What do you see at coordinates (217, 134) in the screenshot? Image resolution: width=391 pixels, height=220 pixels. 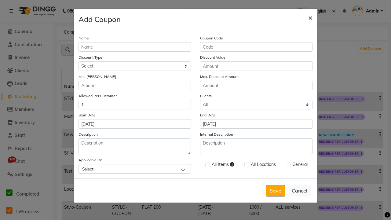 I see `label: Internal Description` at bounding box center [217, 134].